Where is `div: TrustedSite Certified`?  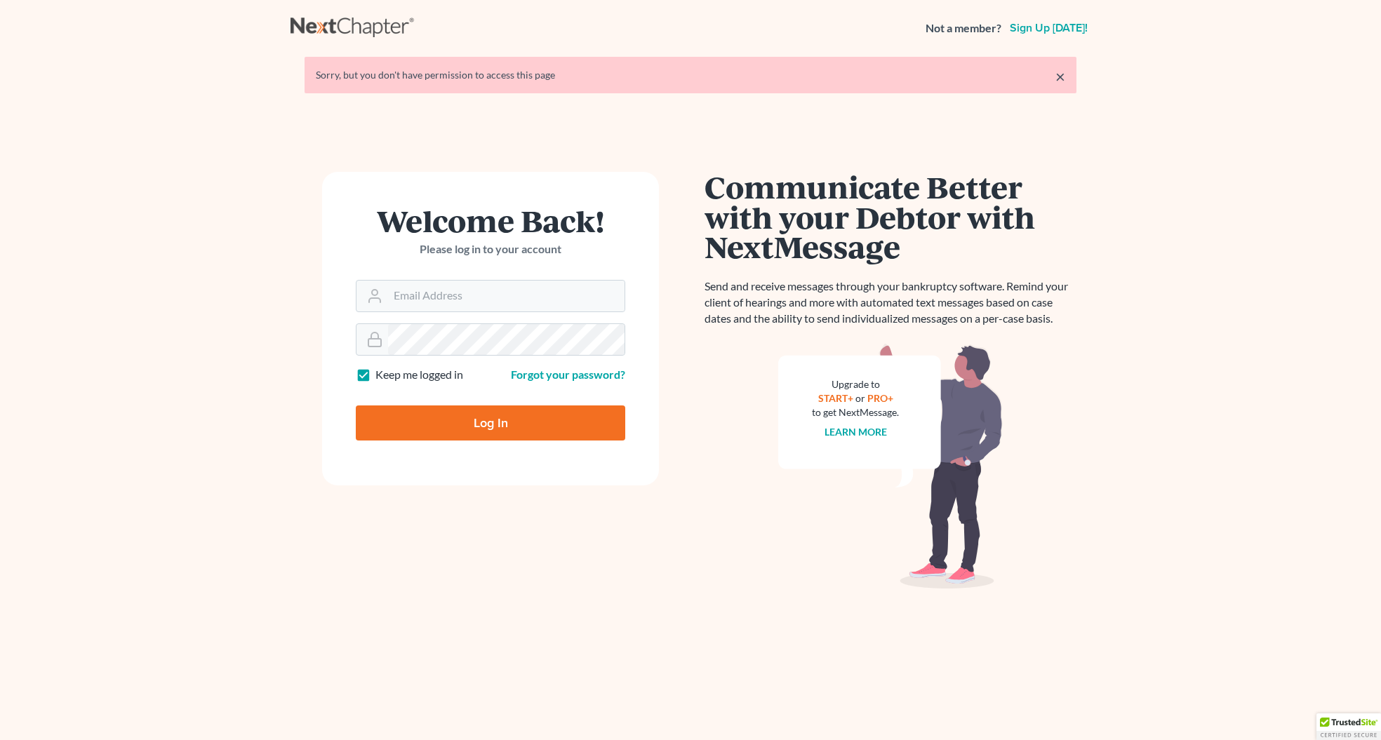 div: TrustedSite Certified is located at coordinates (1349, 727).